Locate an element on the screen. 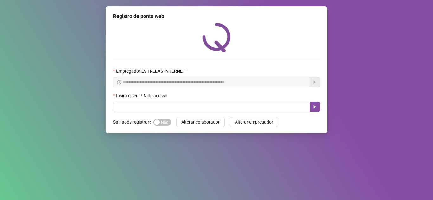 The width and height of the screenshot is (433, 200). button: Alterar empregador is located at coordinates (254, 122).